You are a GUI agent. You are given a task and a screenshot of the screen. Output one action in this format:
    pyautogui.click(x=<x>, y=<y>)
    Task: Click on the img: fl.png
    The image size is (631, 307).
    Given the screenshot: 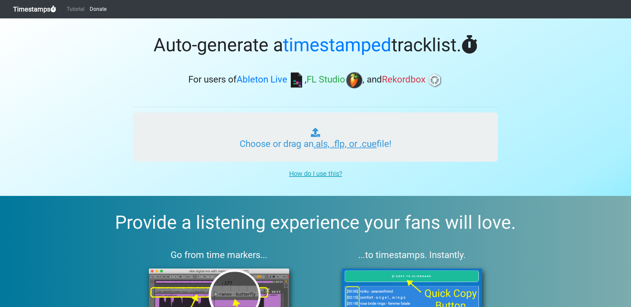 What is the action you would take?
    pyautogui.click(x=354, y=80)
    